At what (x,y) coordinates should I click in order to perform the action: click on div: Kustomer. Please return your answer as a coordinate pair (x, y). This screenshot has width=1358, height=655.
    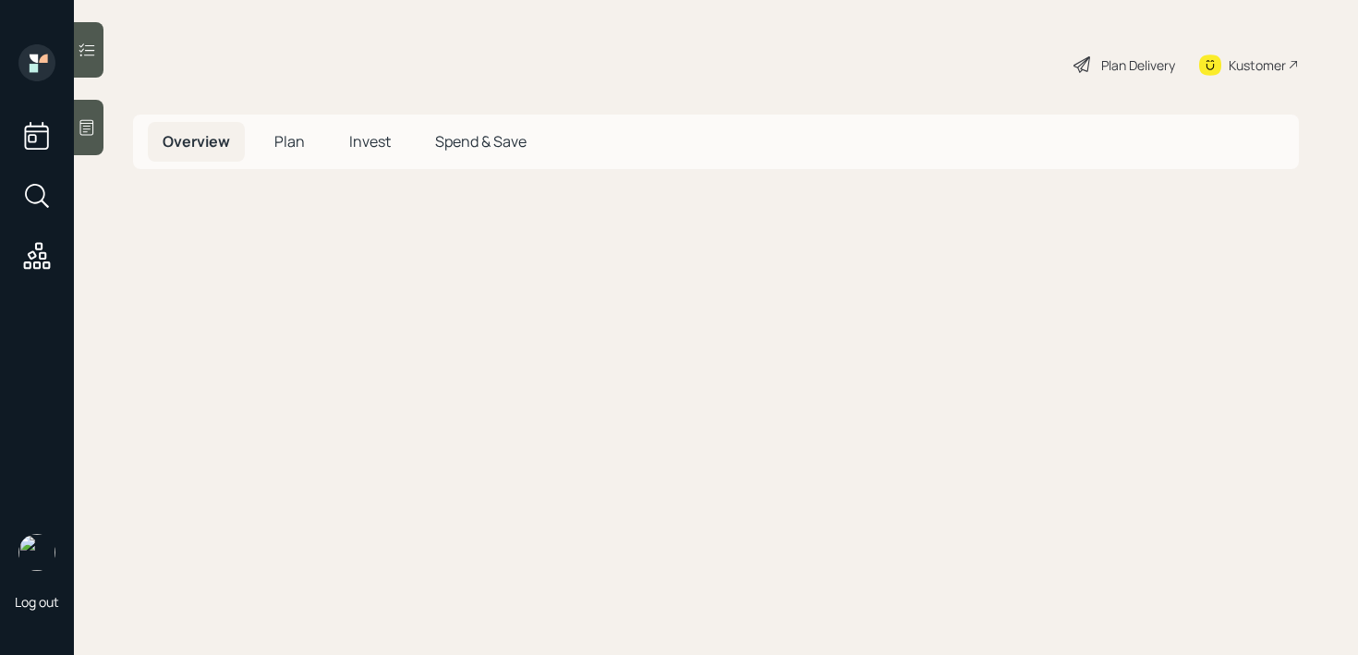
    Looking at the image, I should click on (1257, 65).